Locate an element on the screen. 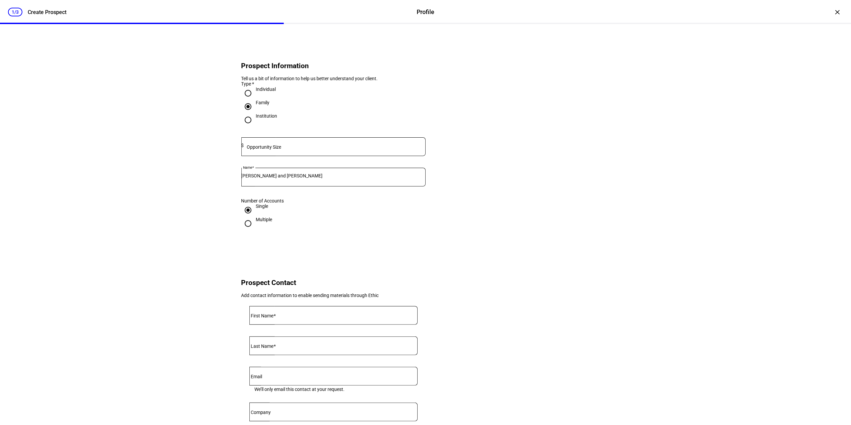  mat-label: Email is located at coordinates (257, 376).